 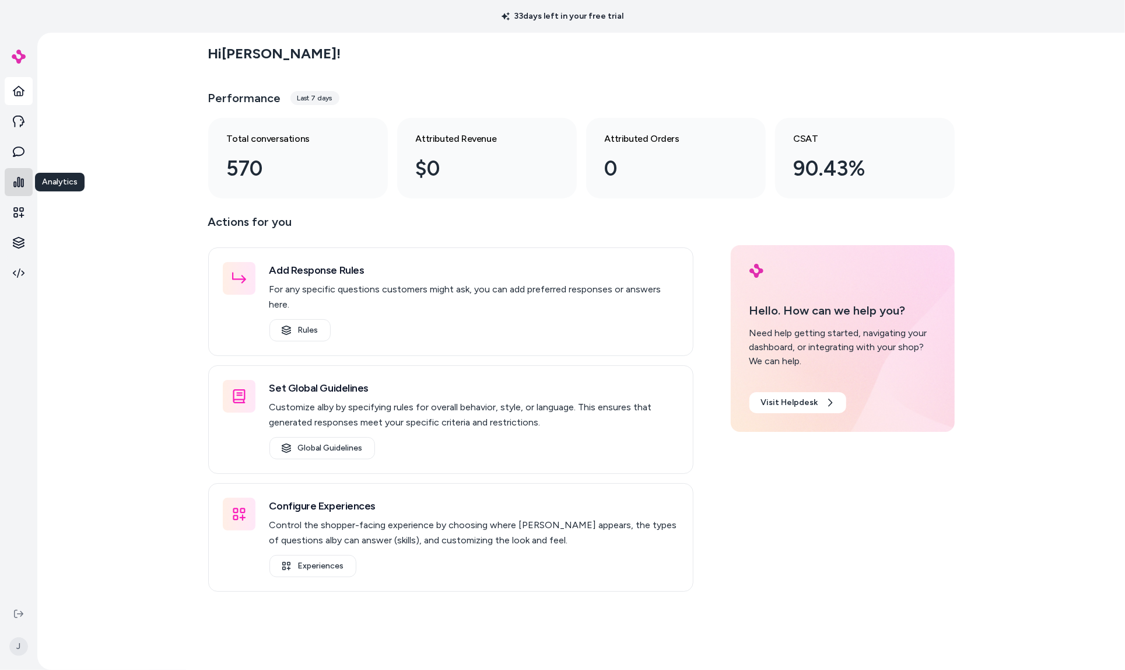 What do you see at coordinates (313, 566) in the screenshot?
I see `a: Experiences` at bounding box center [313, 566].